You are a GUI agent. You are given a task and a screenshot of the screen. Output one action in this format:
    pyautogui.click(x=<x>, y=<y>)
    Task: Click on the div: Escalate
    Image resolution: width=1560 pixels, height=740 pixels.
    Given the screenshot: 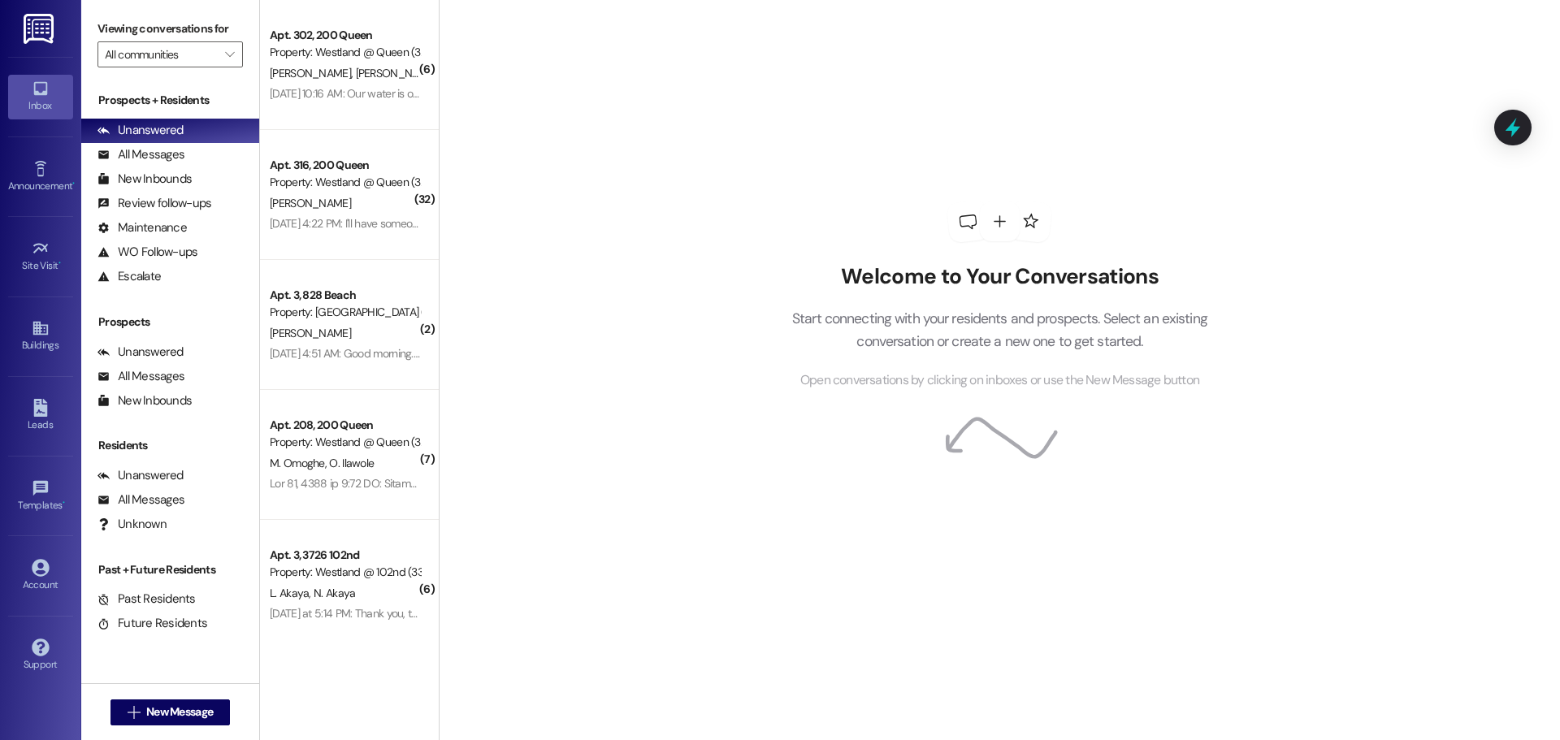 What is the action you would take?
    pyautogui.click(x=129, y=276)
    